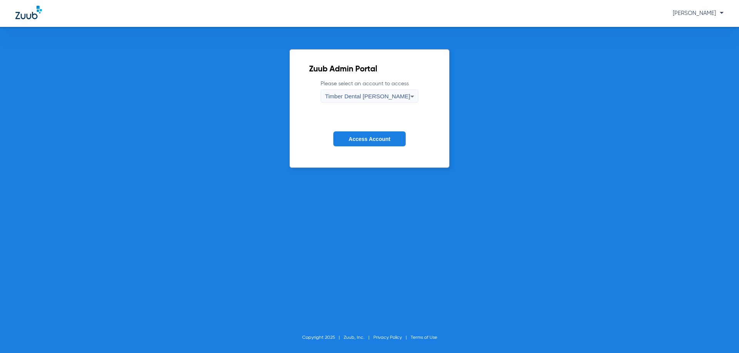 The width and height of the screenshot is (739, 353). I want to click on img: Zuub Logo, so click(28, 12).